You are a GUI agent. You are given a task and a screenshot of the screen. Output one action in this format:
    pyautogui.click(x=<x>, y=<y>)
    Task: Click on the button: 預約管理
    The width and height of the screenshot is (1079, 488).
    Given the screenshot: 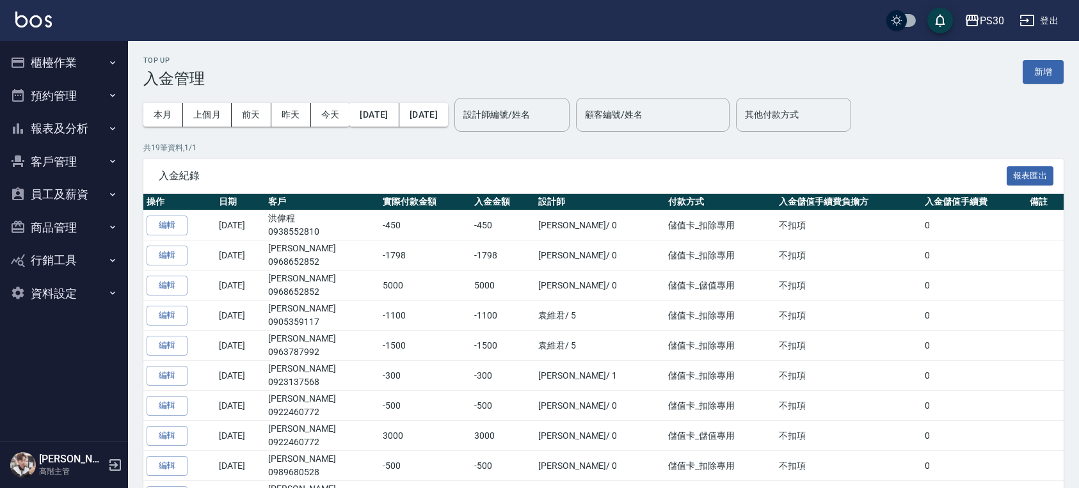 What is the action you would take?
    pyautogui.click(x=64, y=96)
    